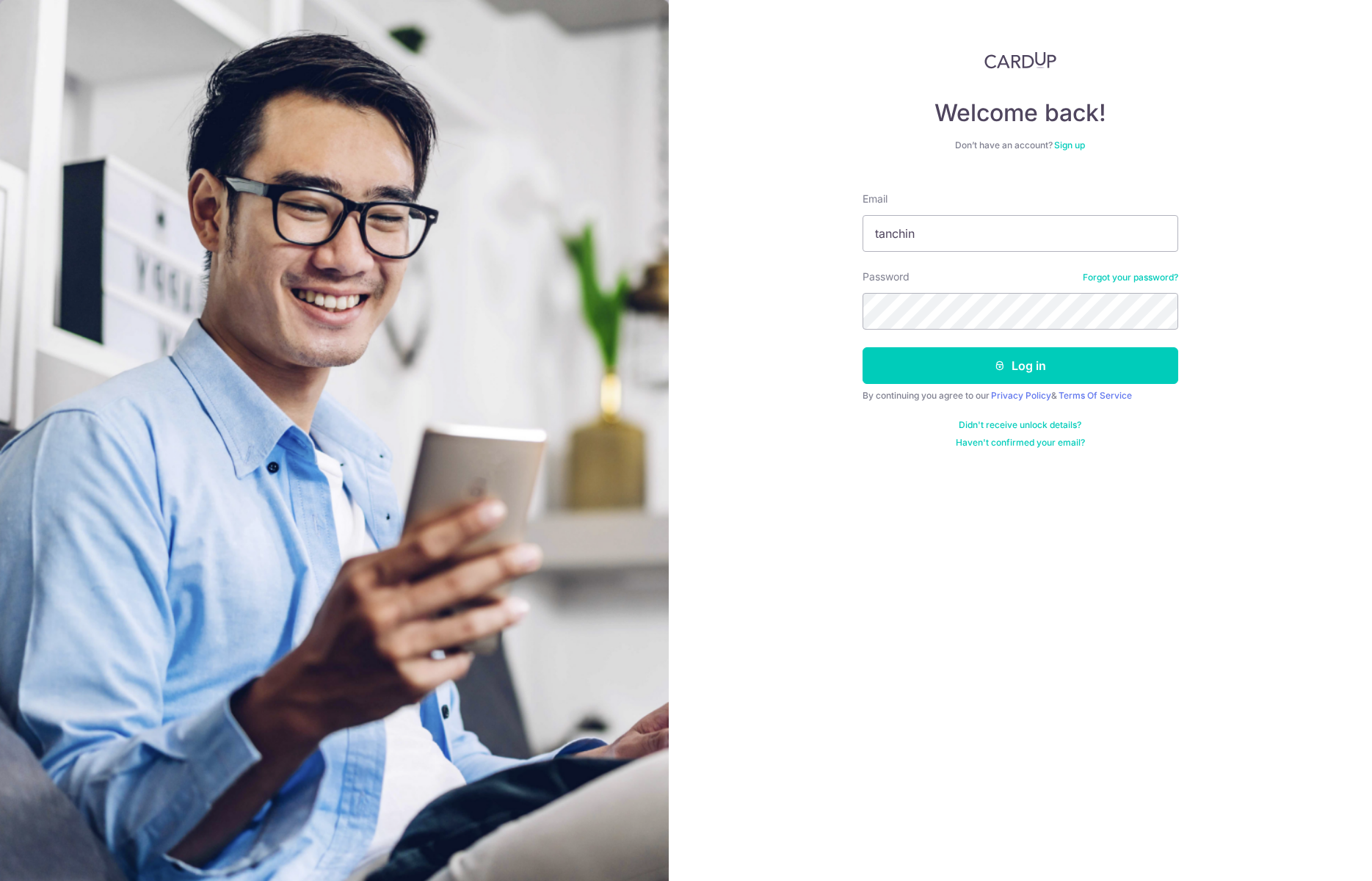  Describe the element at coordinates (1020, 113) in the screenshot. I see `h4: Welcome back!` at that location.